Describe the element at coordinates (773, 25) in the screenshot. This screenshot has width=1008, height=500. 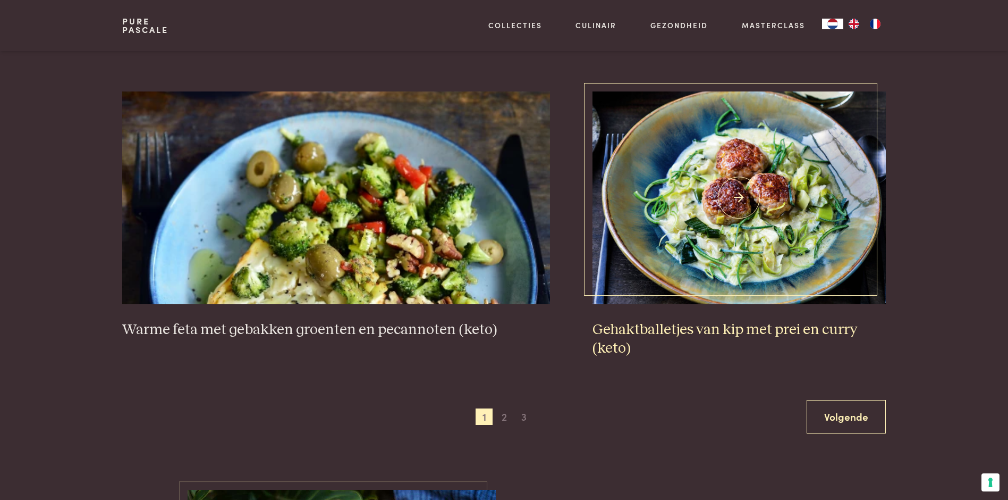
I see `a: Masterclass` at that location.